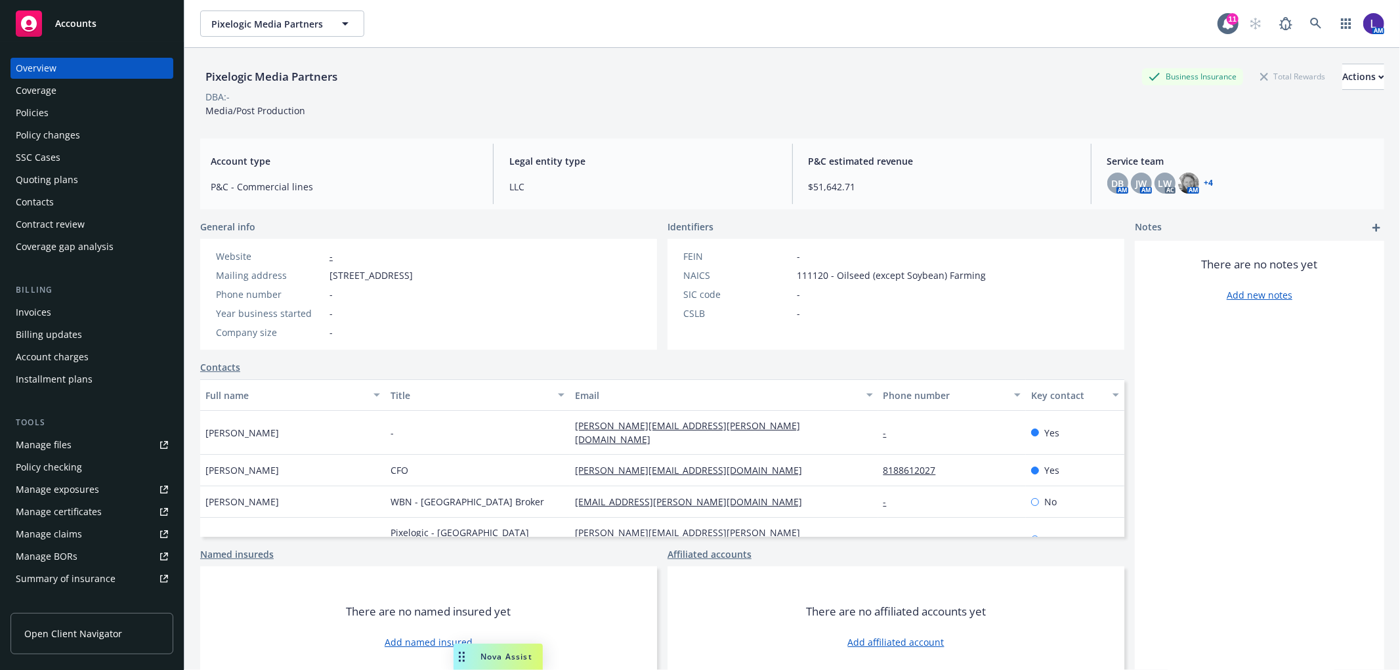  Describe the element at coordinates (92, 379) in the screenshot. I see `a: Installment plans` at that location.